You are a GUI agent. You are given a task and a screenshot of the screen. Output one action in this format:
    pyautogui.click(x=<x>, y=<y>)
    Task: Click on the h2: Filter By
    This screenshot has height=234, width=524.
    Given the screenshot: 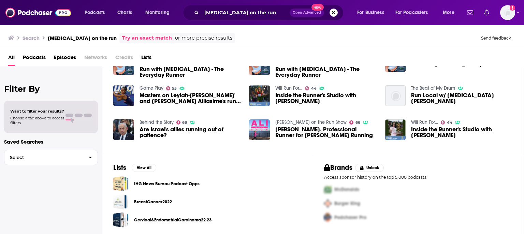 What is the action you would take?
    pyautogui.click(x=51, y=89)
    